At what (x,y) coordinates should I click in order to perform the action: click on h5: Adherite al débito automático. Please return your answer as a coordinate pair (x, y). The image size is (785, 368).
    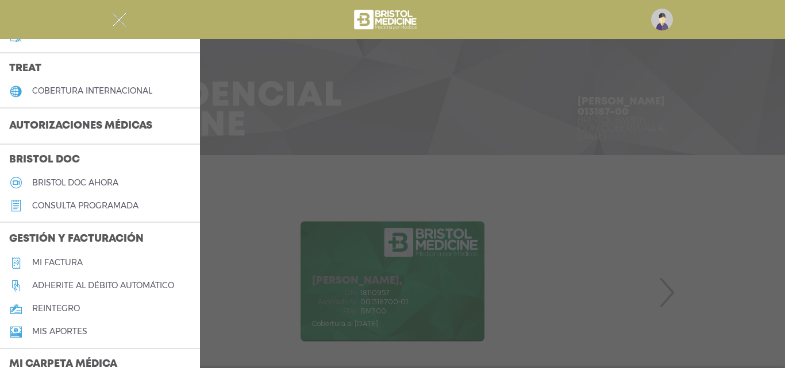
    Looking at the image, I should click on (103, 285).